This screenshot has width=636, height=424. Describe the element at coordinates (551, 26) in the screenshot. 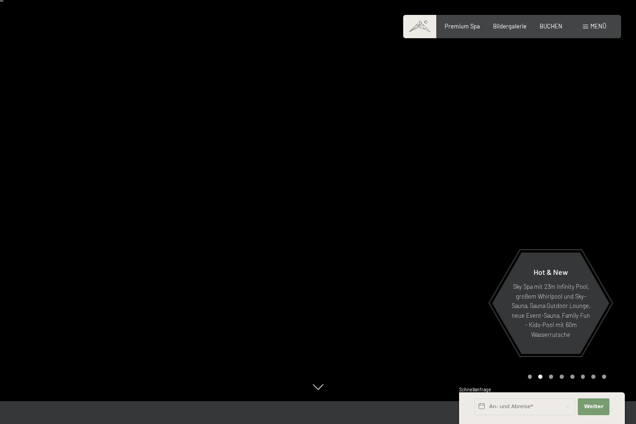

I see `a: BUCHEN` at that location.